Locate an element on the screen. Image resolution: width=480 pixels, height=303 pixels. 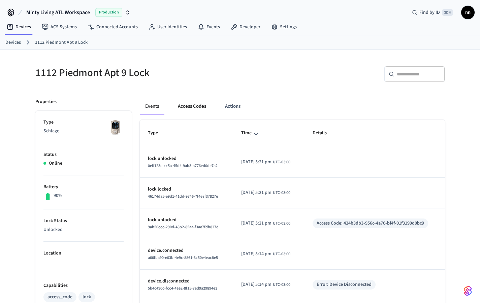
button: Events is located at coordinates (152, 106).